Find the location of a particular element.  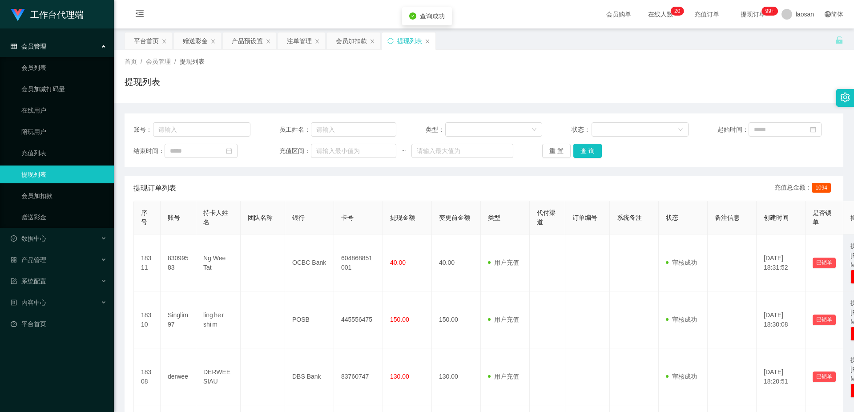

i: icon: check-circle is located at coordinates (413, 16).